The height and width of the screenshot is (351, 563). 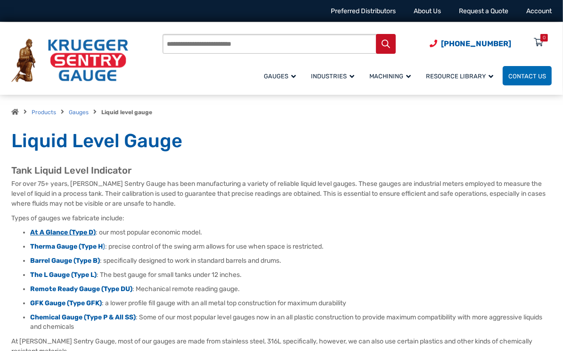 I want to click on a: Account, so click(x=539, y=11).